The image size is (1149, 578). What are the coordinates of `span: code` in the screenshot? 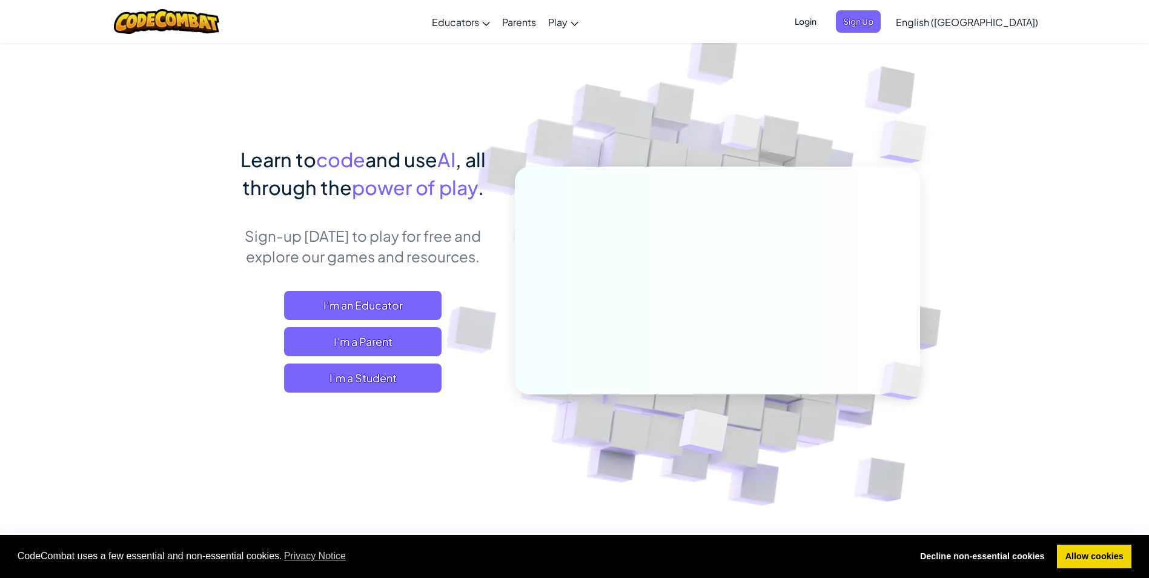 It's located at (340, 159).